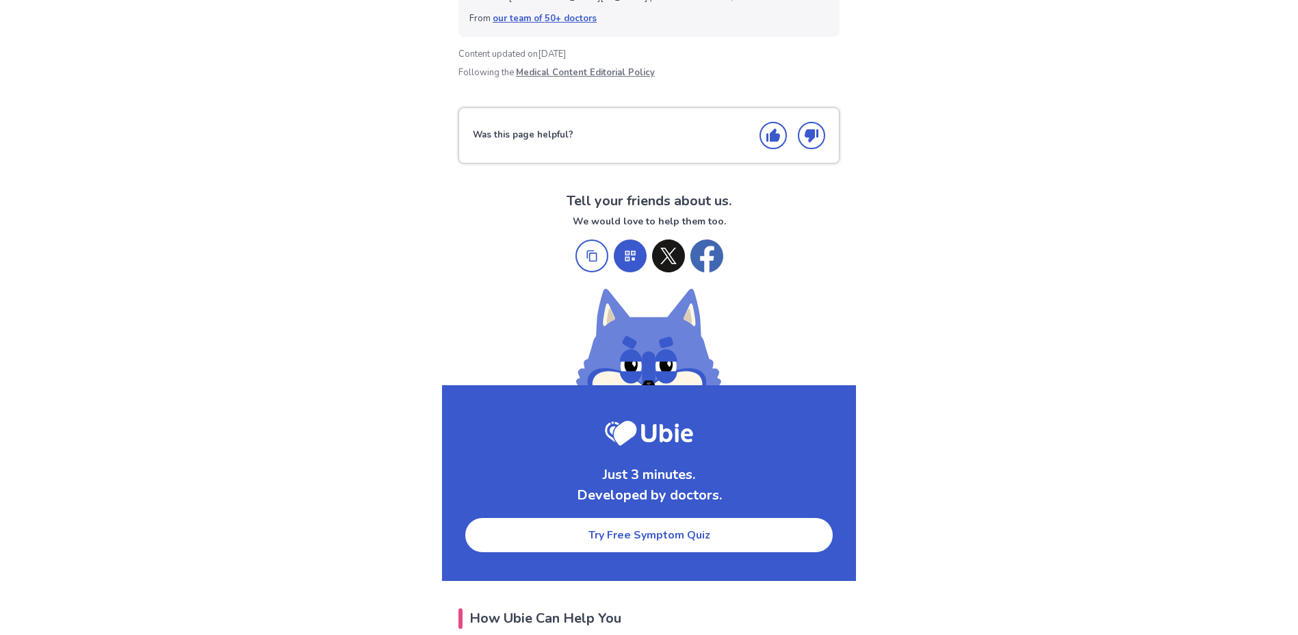 Image resolution: width=1298 pixels, height=635 pixels. What do you see at coordinates (630, 256) in the screenshot?
I see `button: Show QR code for share` at bounding box center [630, 256].